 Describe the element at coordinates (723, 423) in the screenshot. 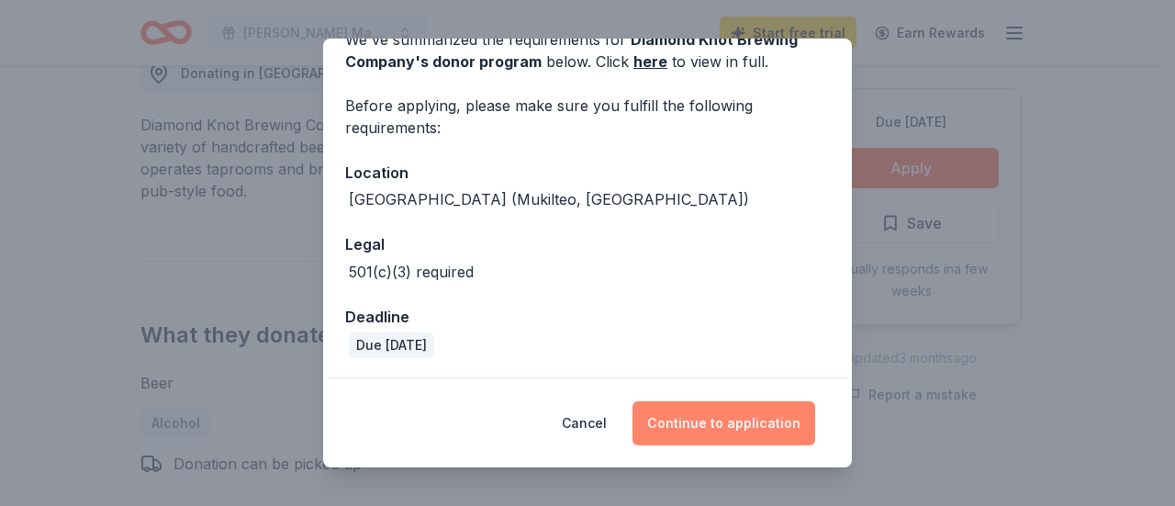

I see `button: Continue to application` at that location.